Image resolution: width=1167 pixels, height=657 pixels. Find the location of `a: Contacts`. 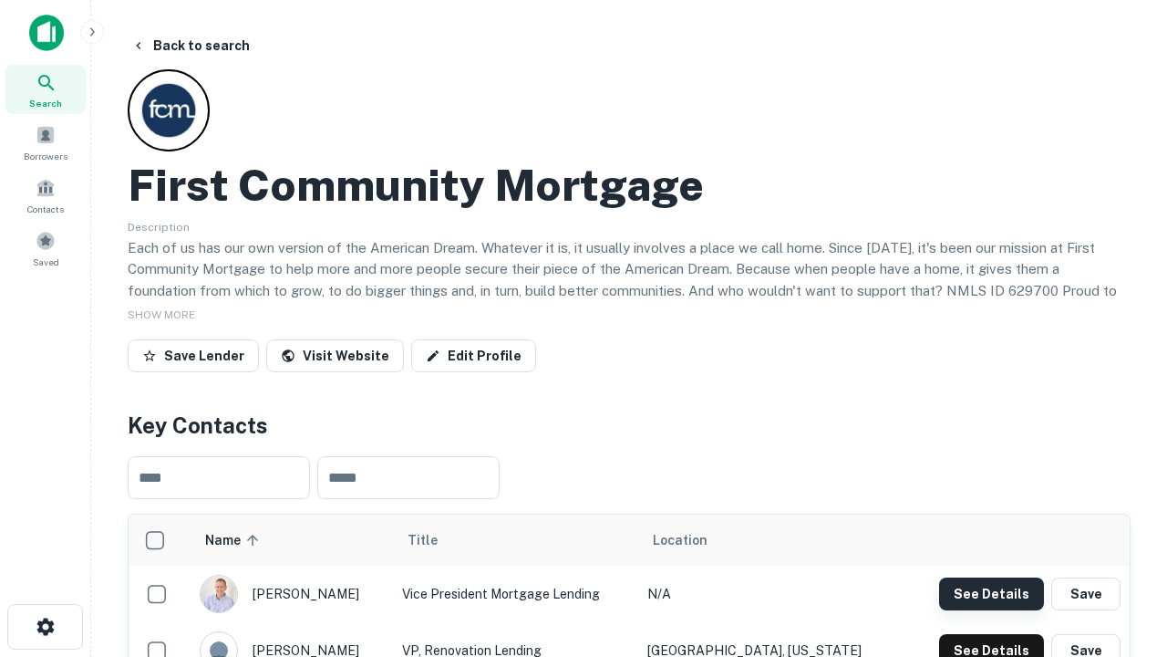

a: Contacts is located at coordinates (46, 195).